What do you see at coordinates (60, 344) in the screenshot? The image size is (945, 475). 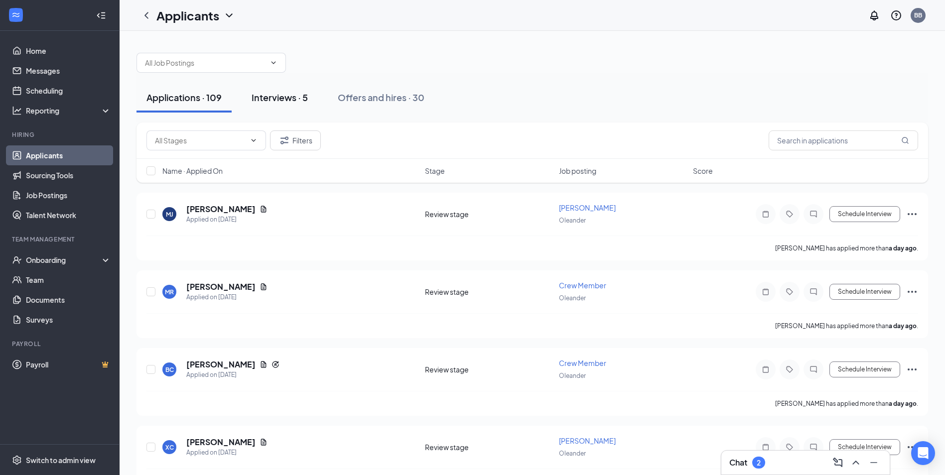 I see `div: Payroll` at bounding box center [60, 344].